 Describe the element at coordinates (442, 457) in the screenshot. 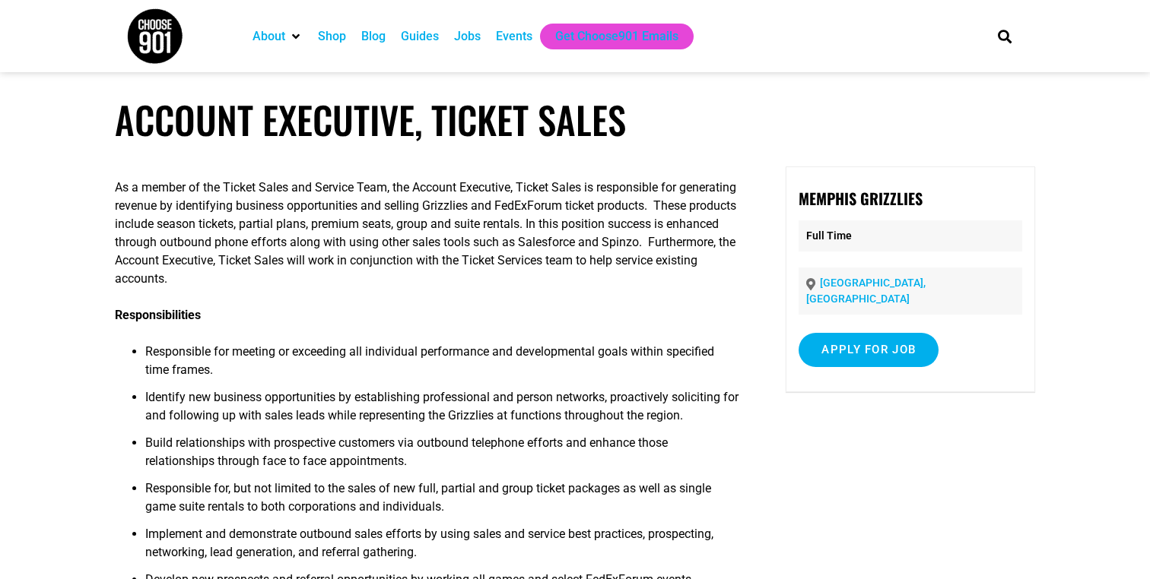

I see `li: Build relationships with prospective customers via outbound telephone efforts and enhance those r...` at that location.